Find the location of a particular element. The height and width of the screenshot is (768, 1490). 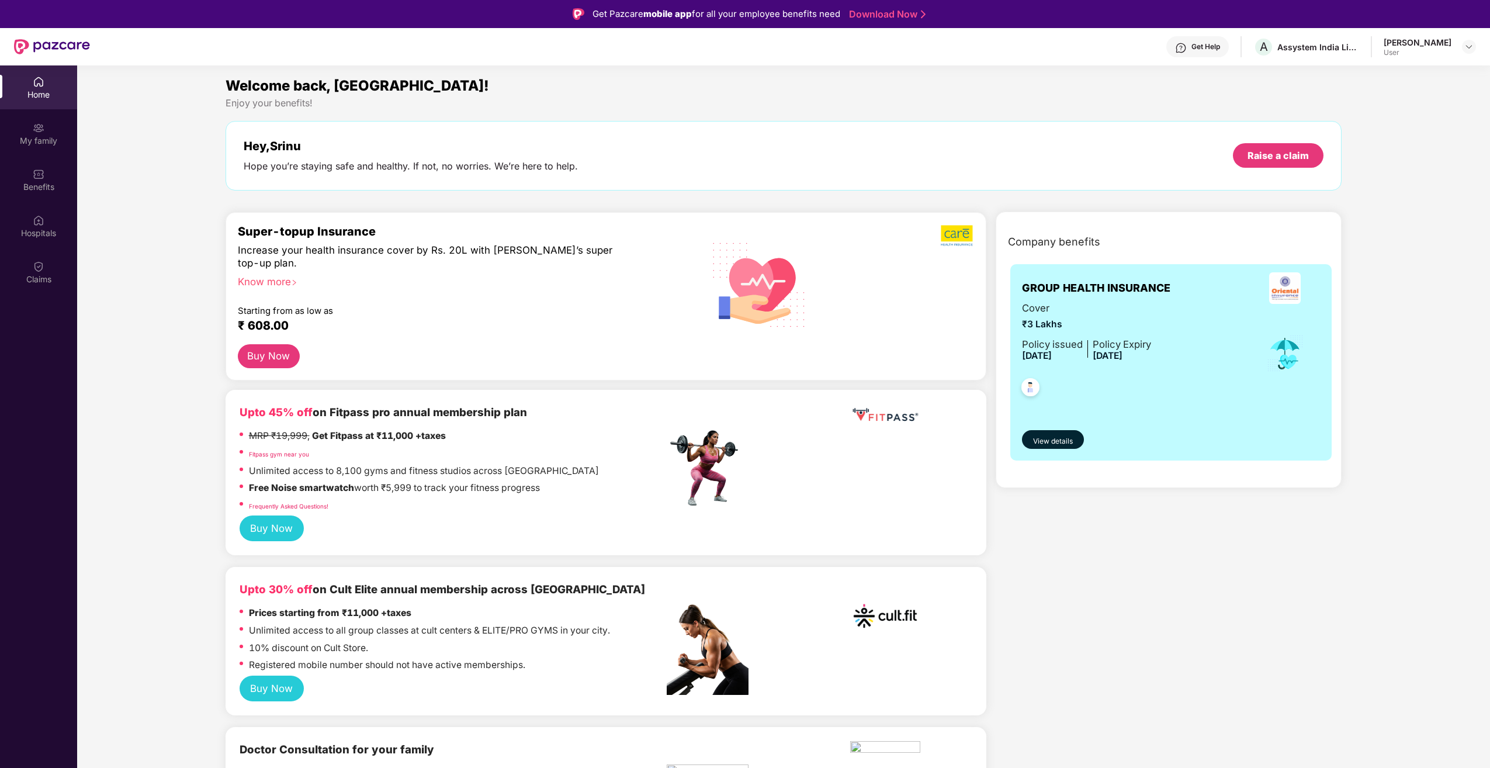

img: Stroke is located at coordinates (923, 14).